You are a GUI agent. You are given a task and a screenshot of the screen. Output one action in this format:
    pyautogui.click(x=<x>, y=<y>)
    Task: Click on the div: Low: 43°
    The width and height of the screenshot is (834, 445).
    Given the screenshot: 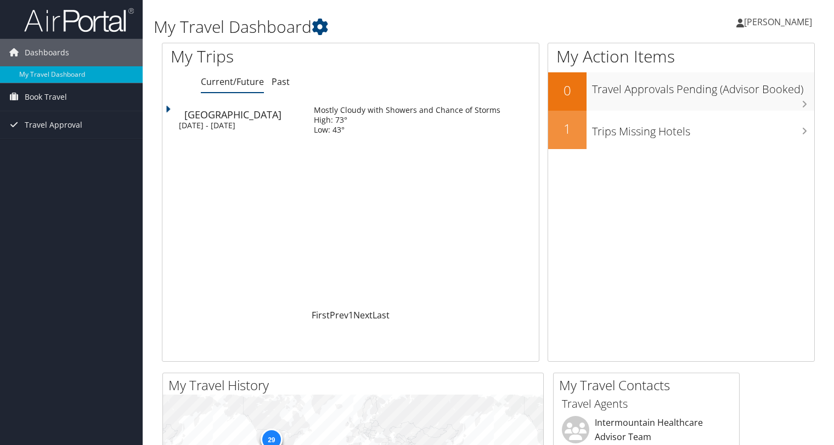 What is the action you would take?
    pyautogui.click(x=407, y=130)
    